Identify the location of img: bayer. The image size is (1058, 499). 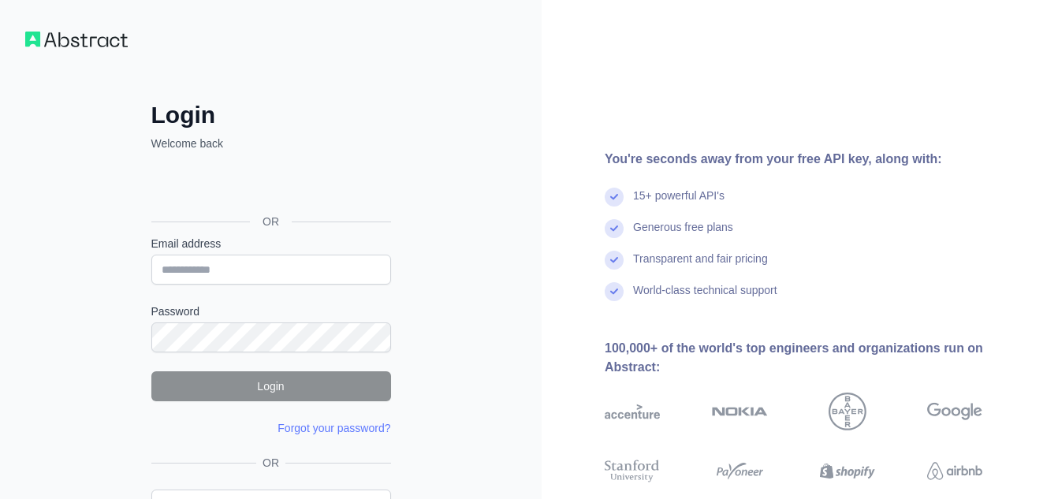
(847, 411).